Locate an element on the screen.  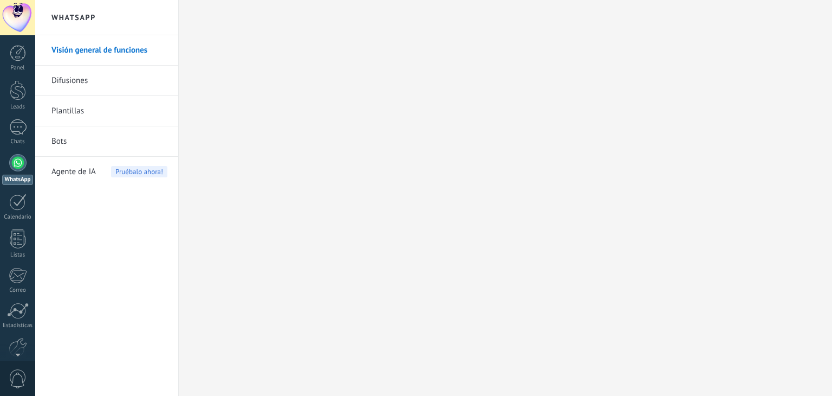
div: Chats is located at coordinates (18, 141).